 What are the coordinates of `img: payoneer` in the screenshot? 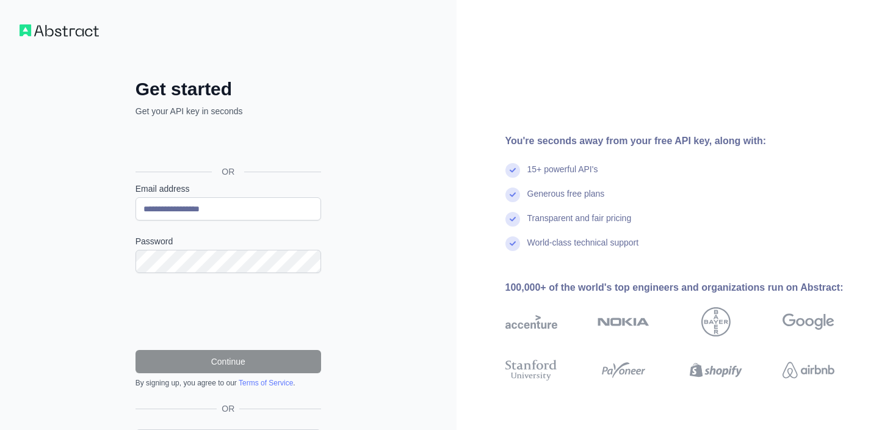 It's located at (623, 370).